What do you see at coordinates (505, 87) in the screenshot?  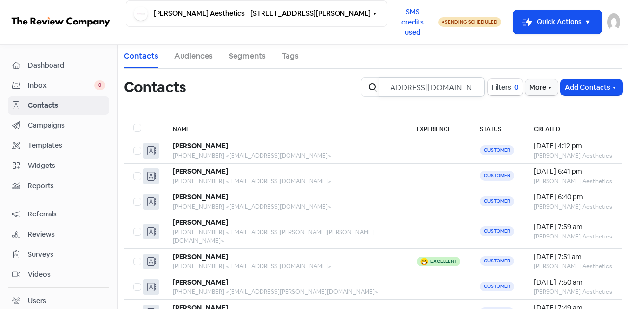 I see `button: Filters0` at bounding box center [505, 87].